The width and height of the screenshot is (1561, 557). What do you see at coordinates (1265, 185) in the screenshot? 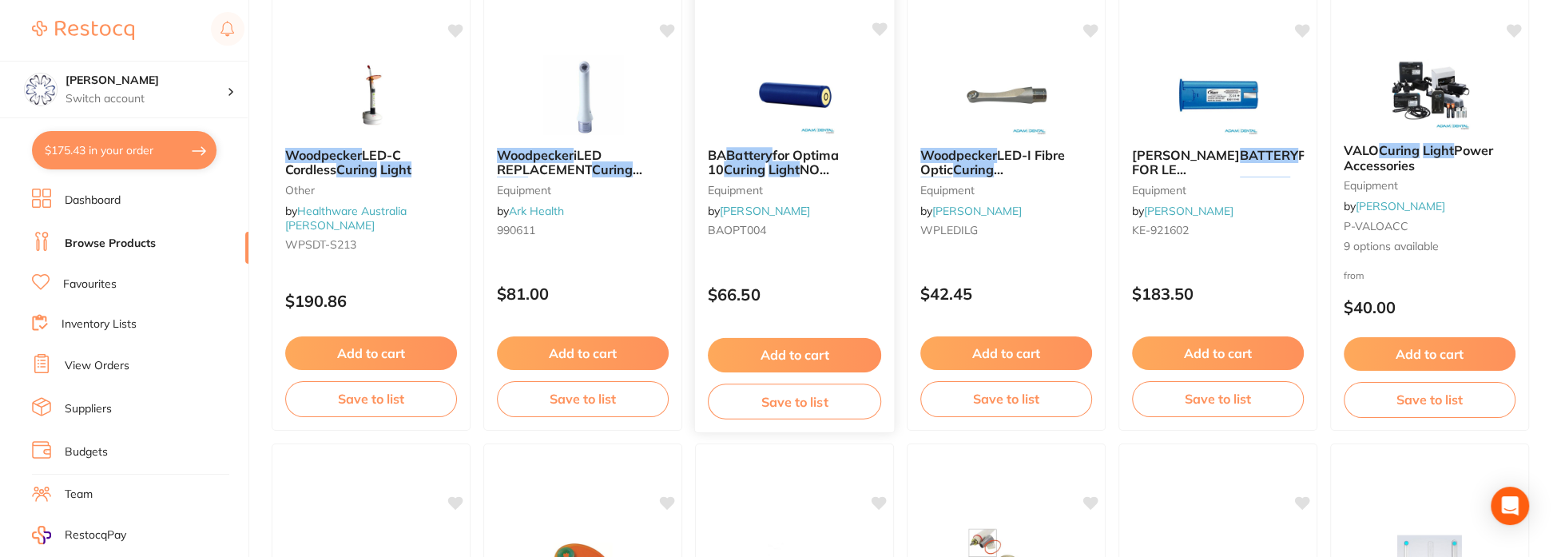
I see `em: CURING` at bounding box center [1265, 185].